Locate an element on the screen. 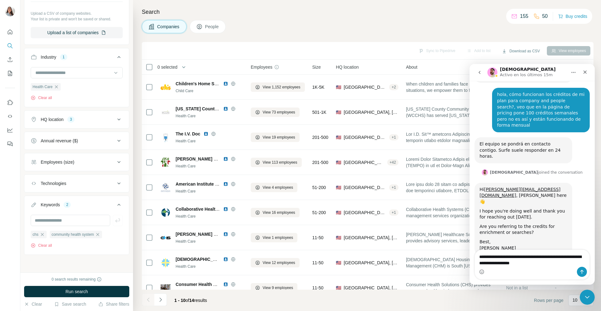 The height and width of the screenshot is (311, 601). div: Employees (size) is located at coordinates (57, 162).